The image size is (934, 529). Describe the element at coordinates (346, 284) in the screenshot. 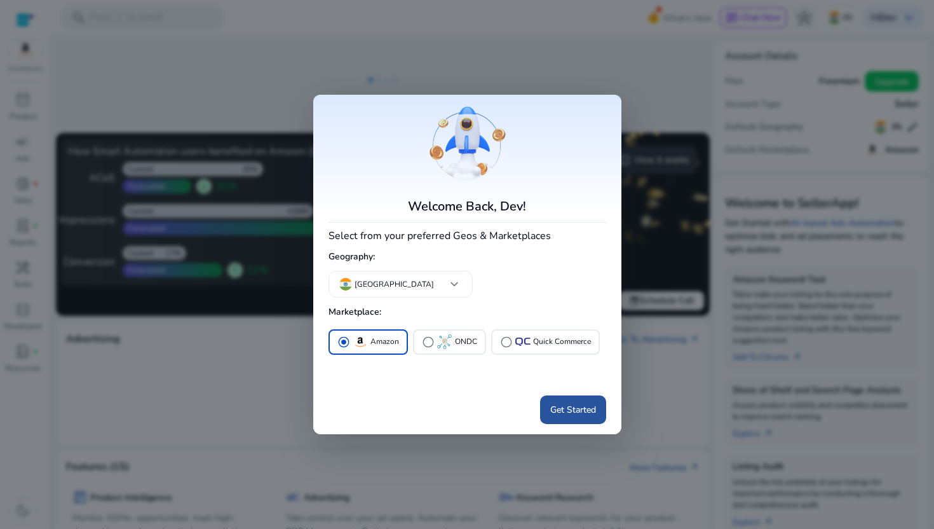

I see `img: in.svg` at that location.